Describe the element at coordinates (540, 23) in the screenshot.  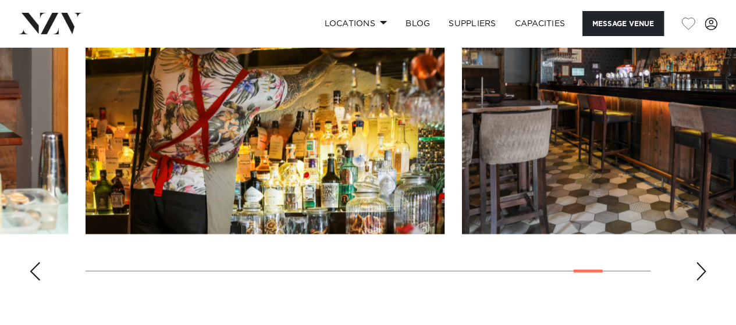
I see `a: Capacities` at that location.